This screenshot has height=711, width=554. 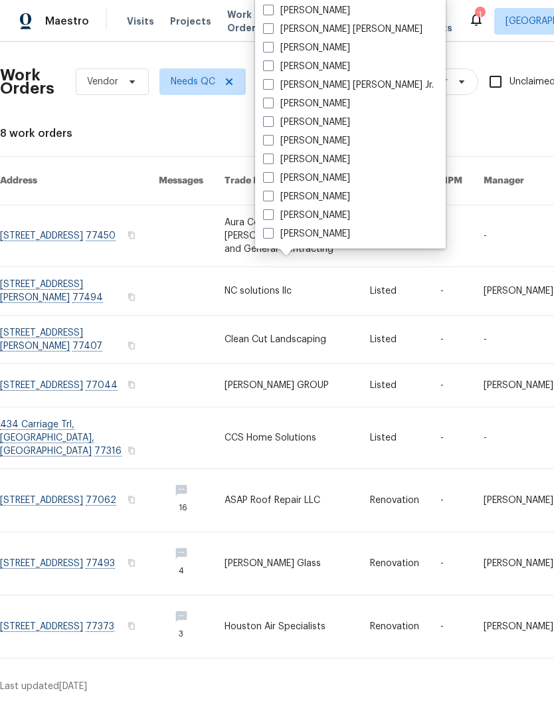 I want to click on span: Vendor, so click(x=102, y=82).